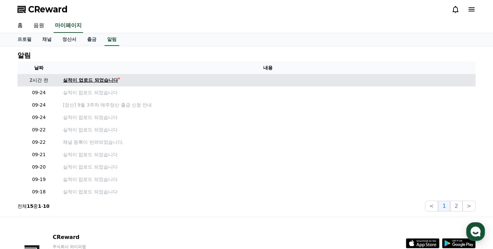 The image size is (493, 249). Describe the element at coordinates (268, 105) in the screenshot. I see `p: [정산] 9월 3주차 매주정산 출금 신청 안내` at that location.